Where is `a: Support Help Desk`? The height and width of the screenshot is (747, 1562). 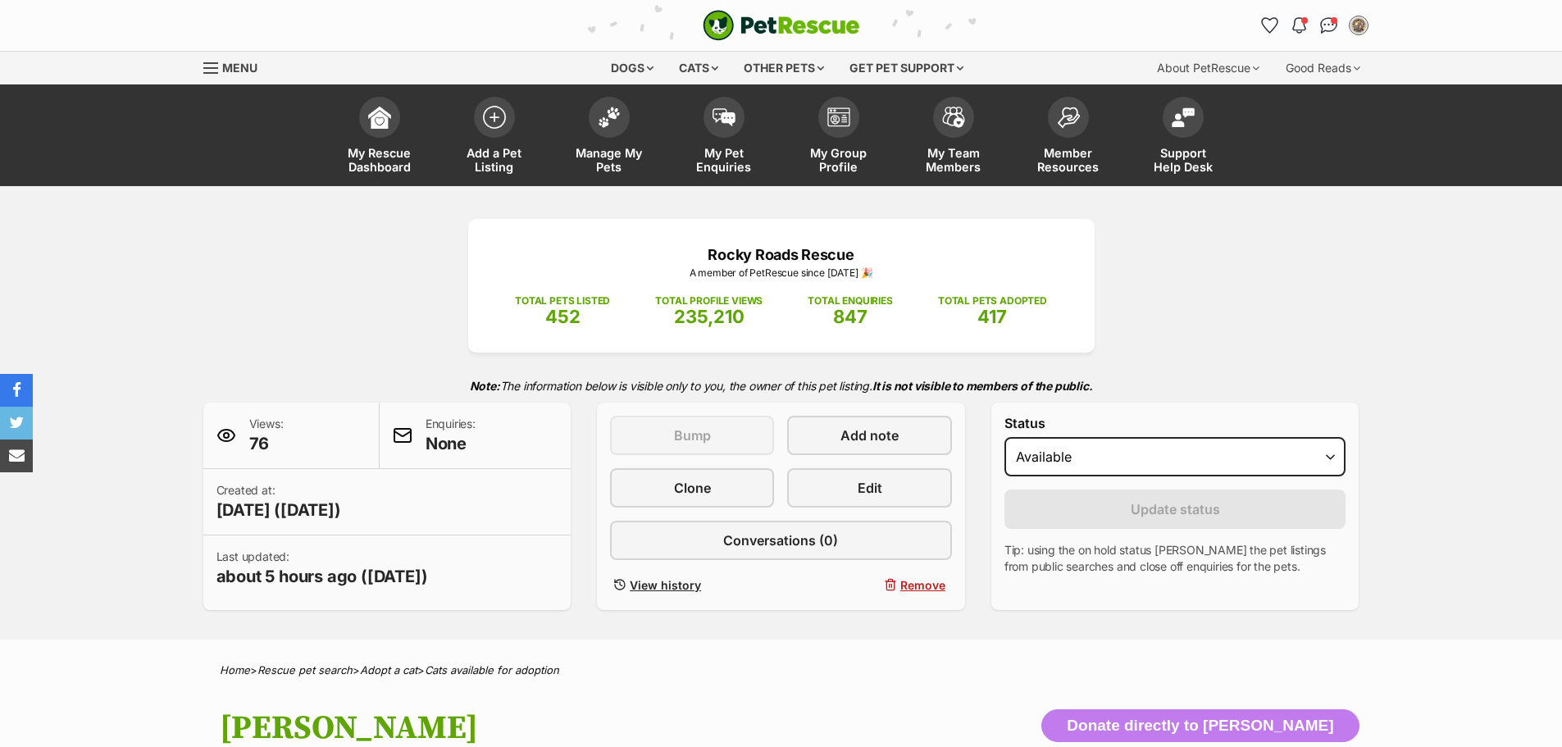 a: Support Help Desk is located at coordinates (1183, 137).